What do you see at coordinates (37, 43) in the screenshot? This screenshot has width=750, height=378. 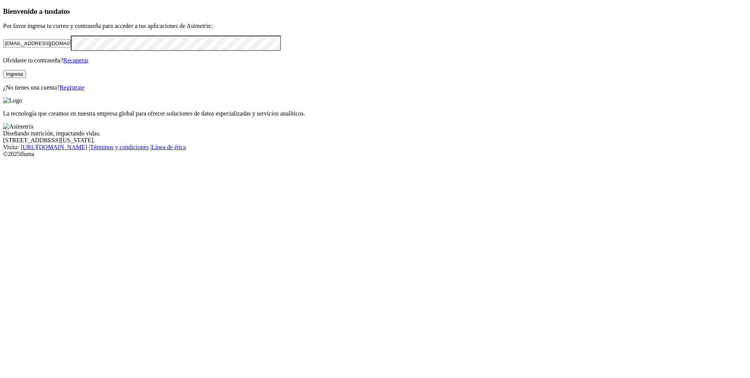 I see `input: Tu correo` at bounding box center [37, 43].